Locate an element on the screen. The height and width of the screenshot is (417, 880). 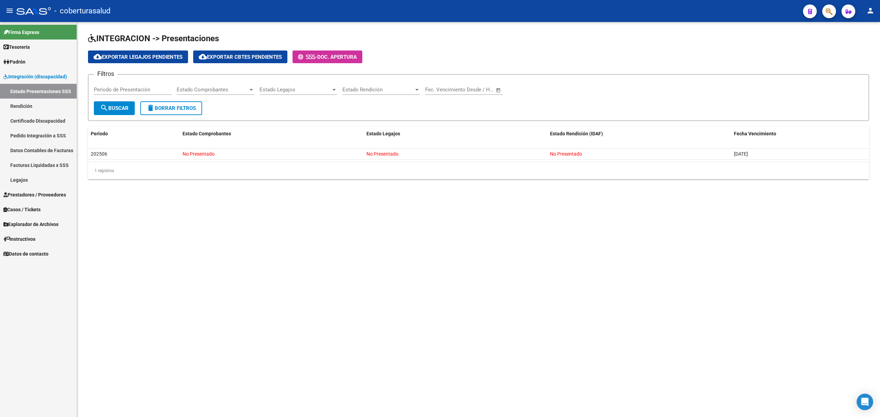
span: Instructivos is located at coordinates (19, 239).